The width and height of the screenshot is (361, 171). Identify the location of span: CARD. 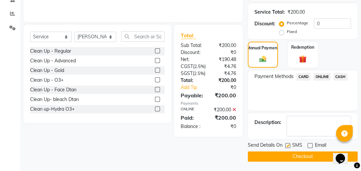
(303, 77).